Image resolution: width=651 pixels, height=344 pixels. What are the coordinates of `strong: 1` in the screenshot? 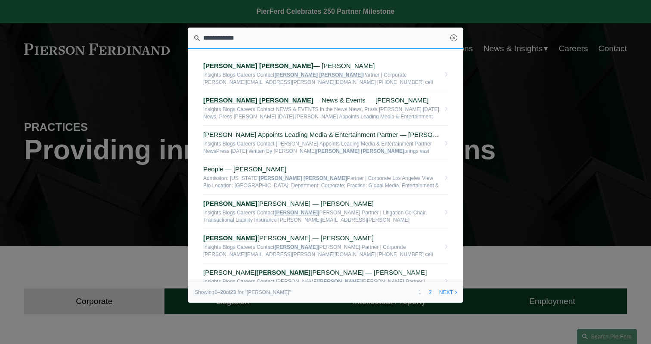 It's located at (216, 292).